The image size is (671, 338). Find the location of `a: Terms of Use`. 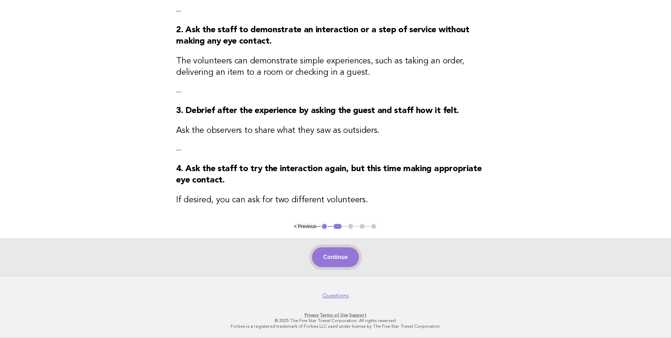

a: Terms of Use is located at coordinates (334, 315).